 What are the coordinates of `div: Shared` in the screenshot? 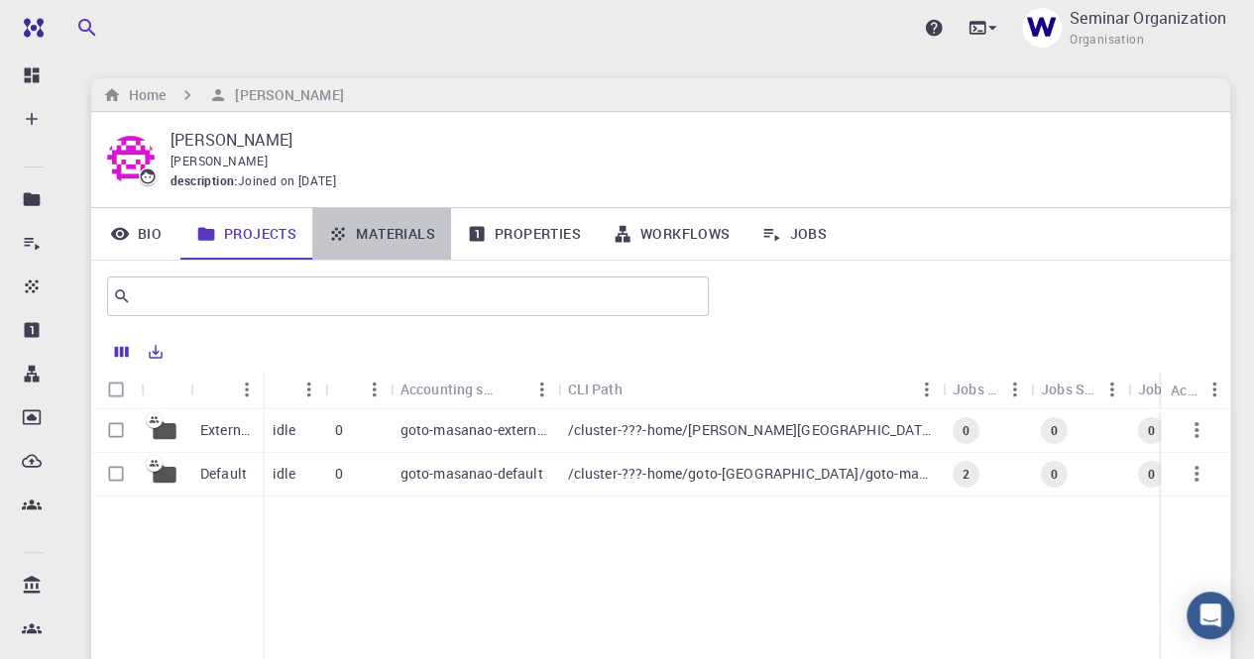 It's located at (358, 389).